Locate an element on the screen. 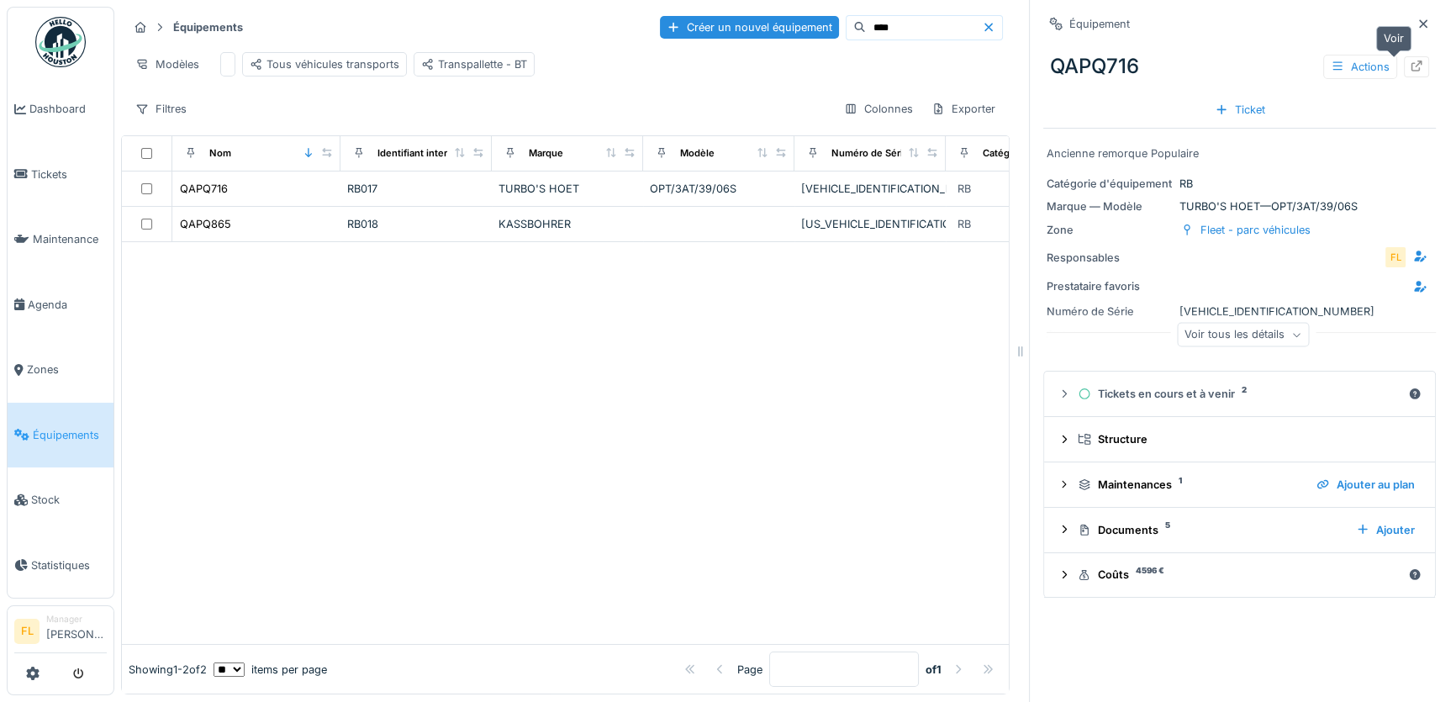 The height and width of the screenshot is (702, 1456). span: Agenda is located at coordinates (67, 304).